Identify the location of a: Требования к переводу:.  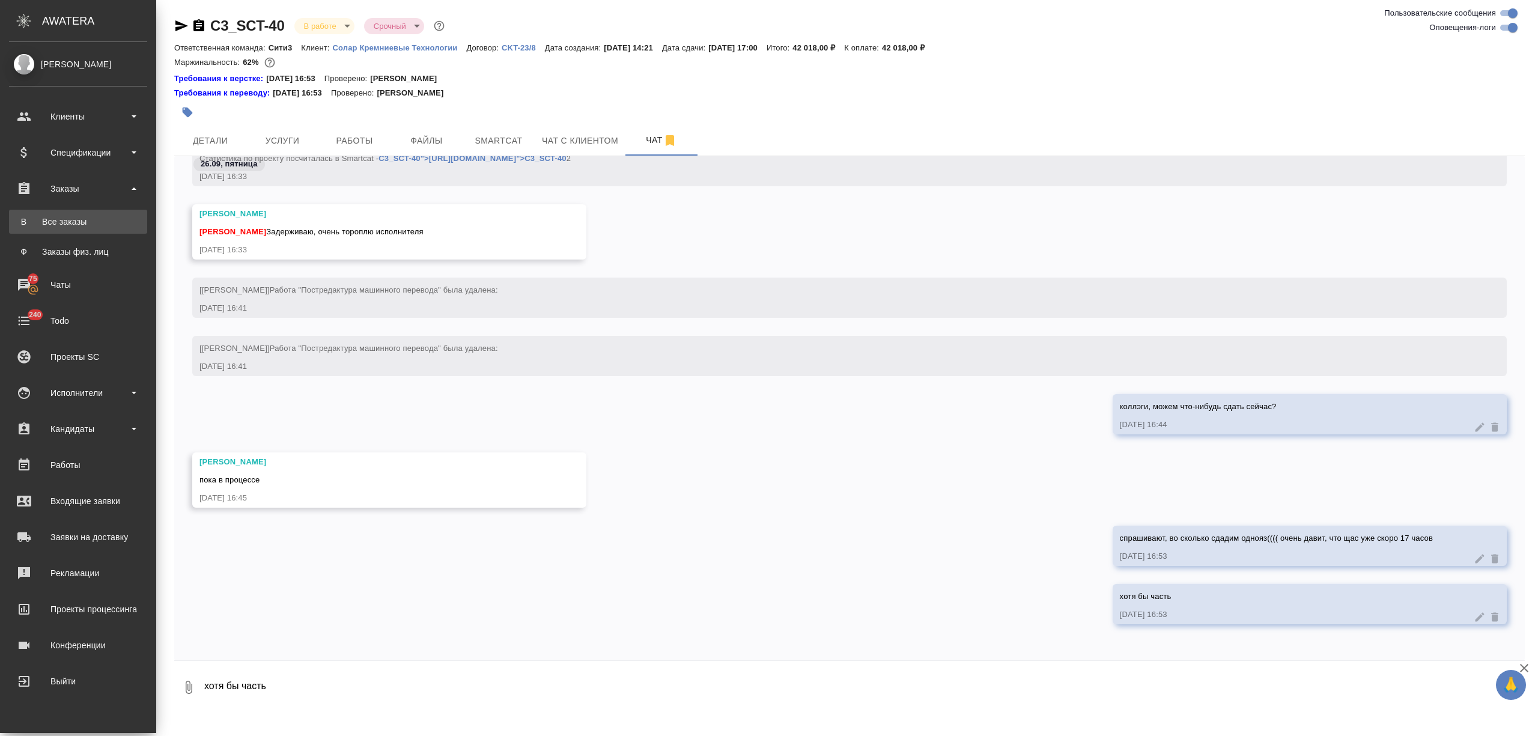
(223, 93).